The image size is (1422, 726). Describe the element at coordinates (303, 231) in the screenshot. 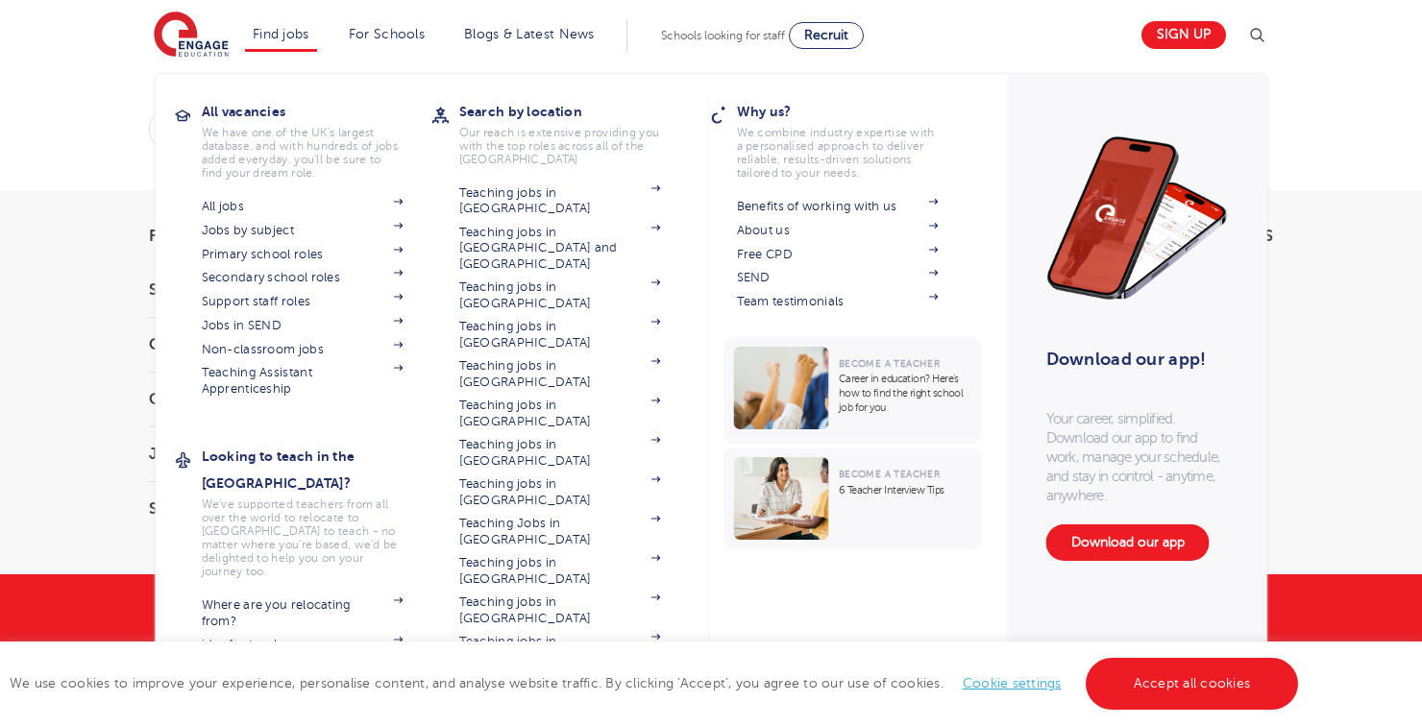

I see `a: Jobs by subject` at that location.